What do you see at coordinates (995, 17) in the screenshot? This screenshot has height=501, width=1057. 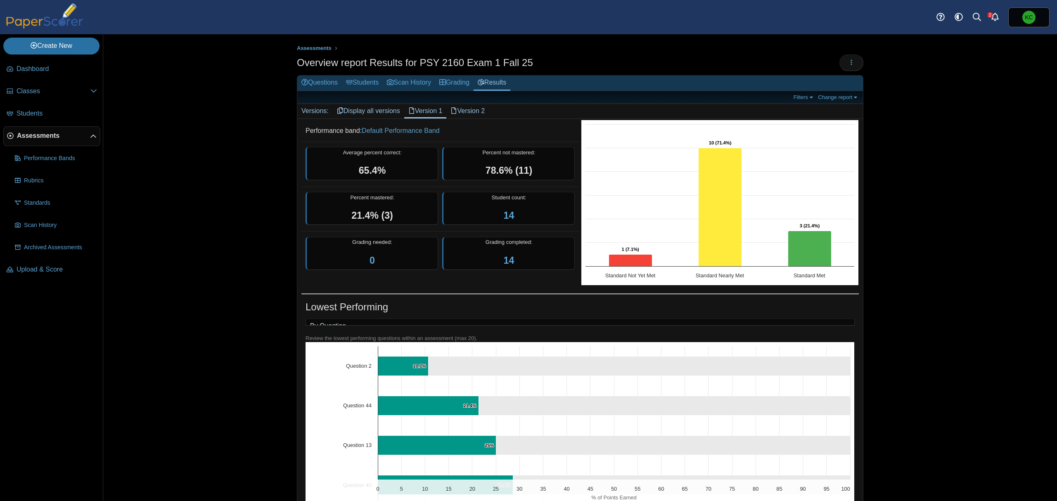 I see `a: Alerts` at bounding box center [995, 17].